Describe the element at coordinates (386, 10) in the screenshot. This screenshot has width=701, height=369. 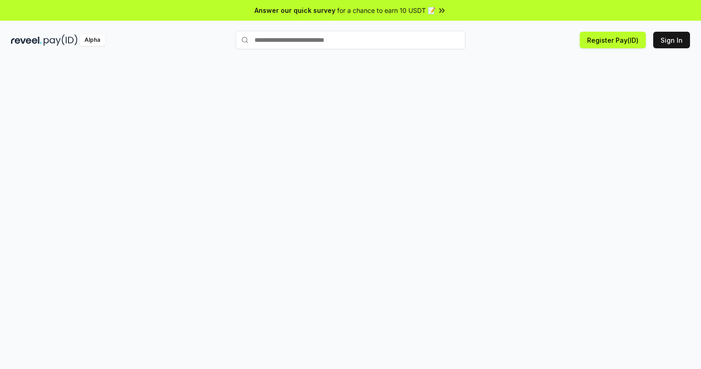
I see `span: for a chance to earn 10 USDT 📝` at that location.